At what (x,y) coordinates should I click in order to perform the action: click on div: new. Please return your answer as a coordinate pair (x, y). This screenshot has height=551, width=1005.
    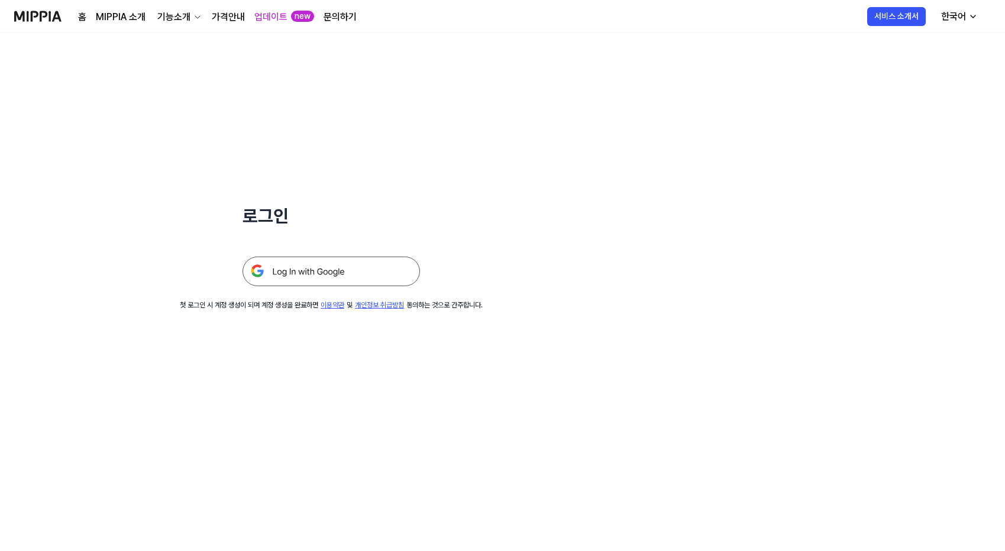
    Looking at the image, I should click on (302, 17).